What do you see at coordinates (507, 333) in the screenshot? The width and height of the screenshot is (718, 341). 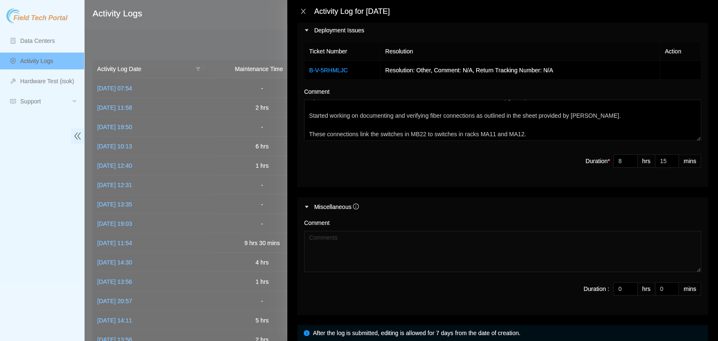 I see `div: After the log is submitted, editing is allowed for 7 days from the date of creation.` at bounding box center [507, 333].